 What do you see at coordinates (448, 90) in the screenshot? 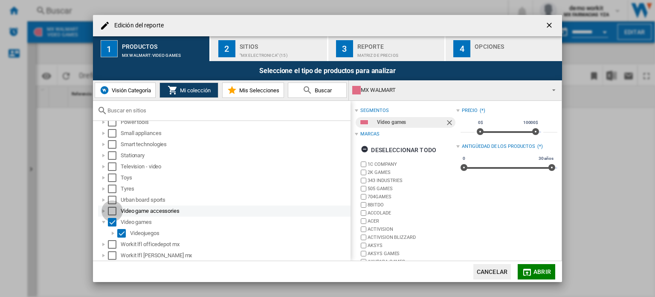
I see `div: MX WALMART` at bounding box center [448, 90].